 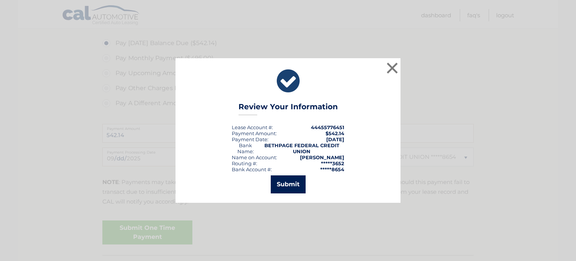 I want to click on div: Bank Account #:, so click(x=252, y=169).